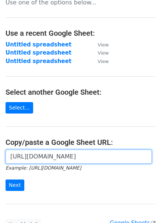  Describe the element at coordinates (80, 92) in the screenshot. I see `h4: Select another Google Sheet:` at that location.